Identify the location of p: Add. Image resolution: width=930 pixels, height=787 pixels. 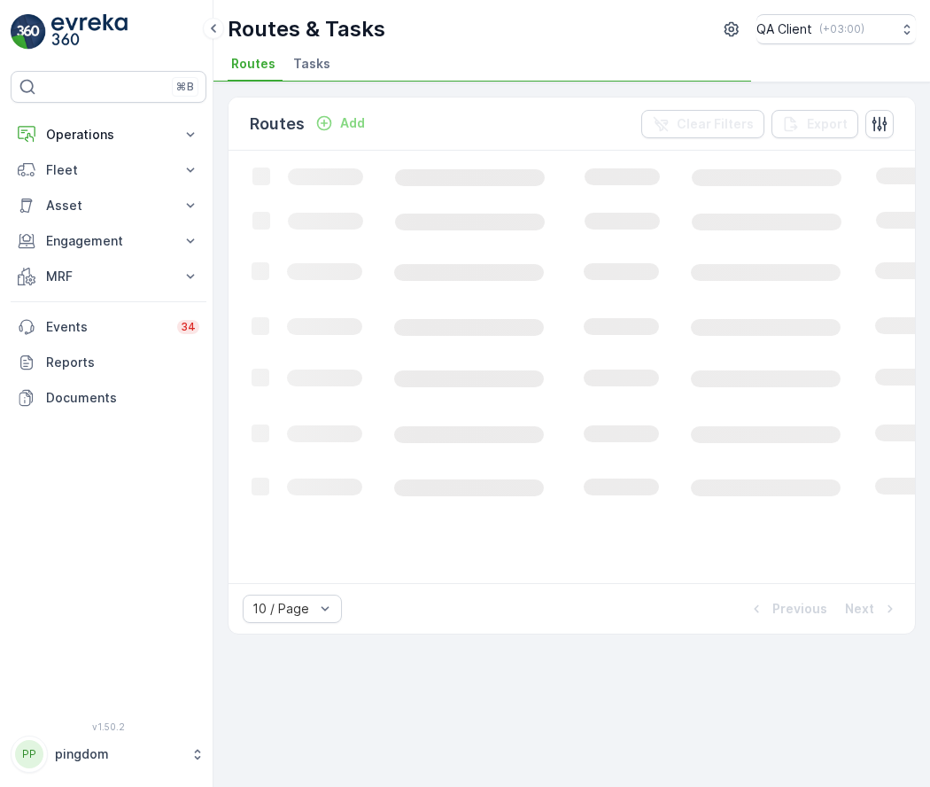
(353, 123).